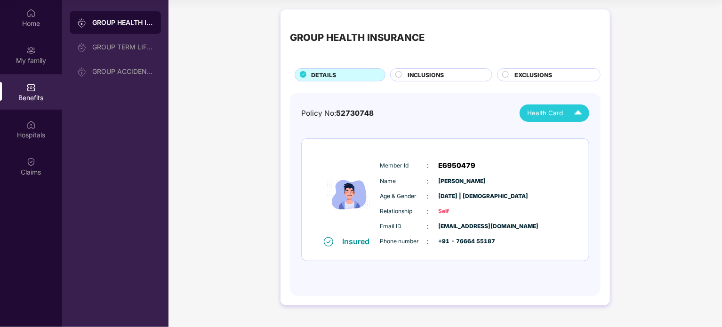  What do you see at coordinates (555, 113) in the screenshot?
I see `button: Health Card` at bounding box center [555, 113].